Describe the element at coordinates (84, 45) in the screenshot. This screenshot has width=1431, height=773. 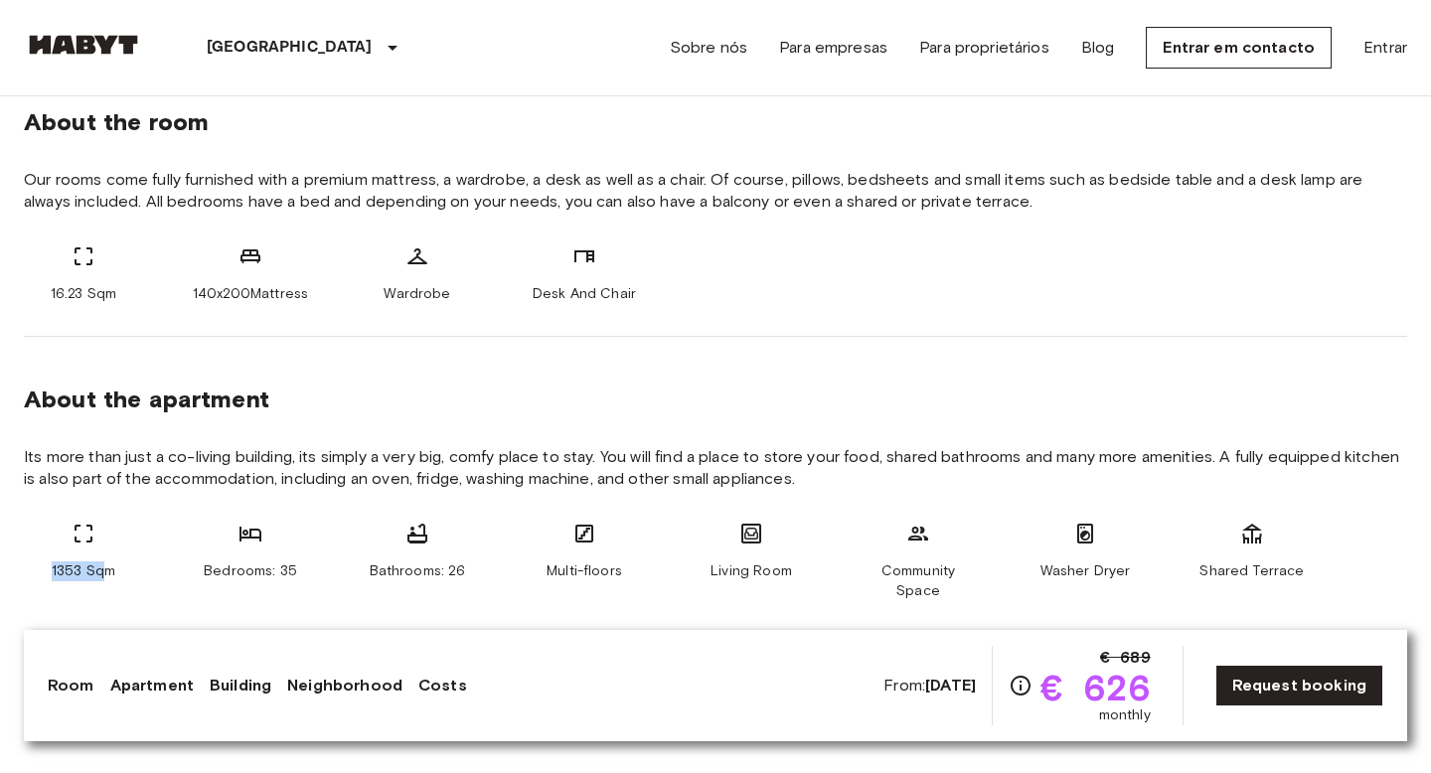
I see `img: Habyt` at that location.